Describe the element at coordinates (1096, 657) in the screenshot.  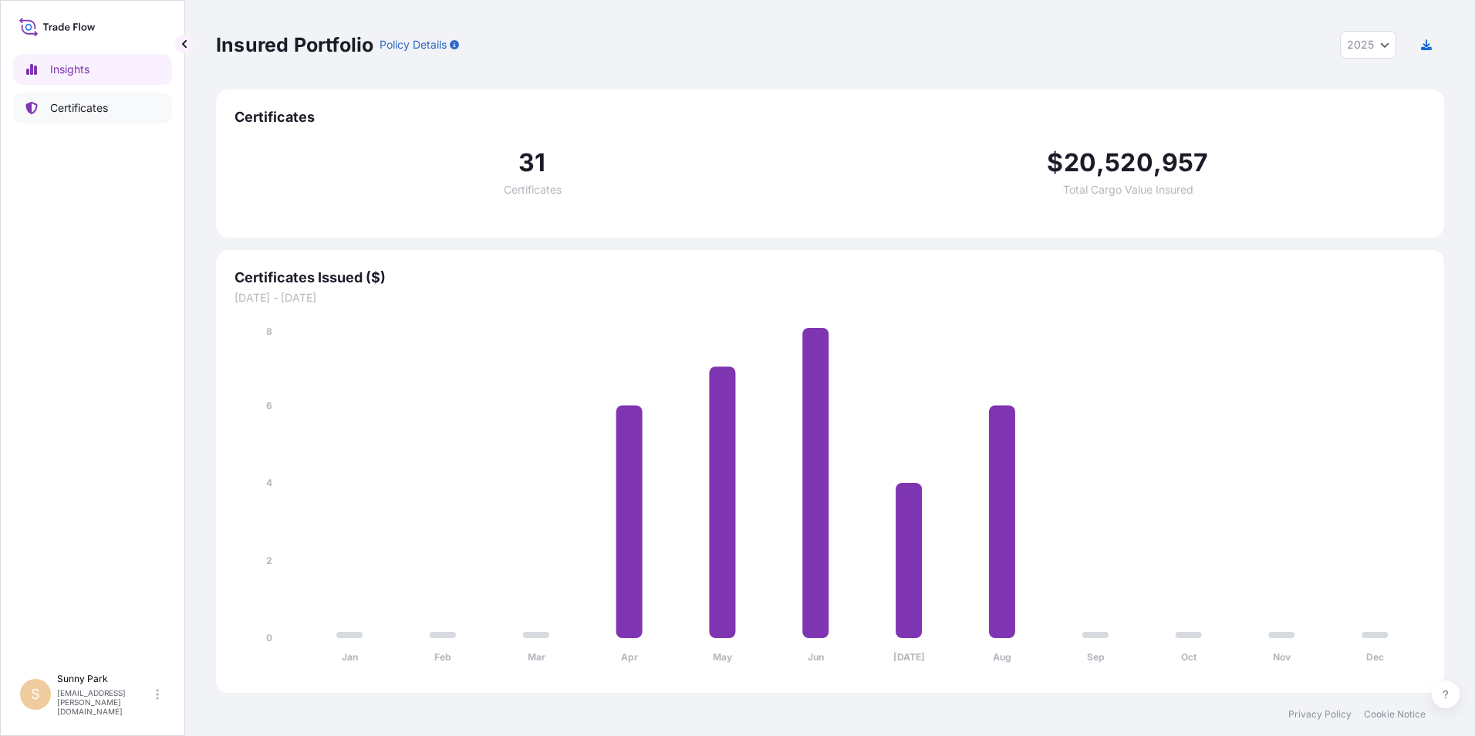
I see `tspan: Sep` at that location.